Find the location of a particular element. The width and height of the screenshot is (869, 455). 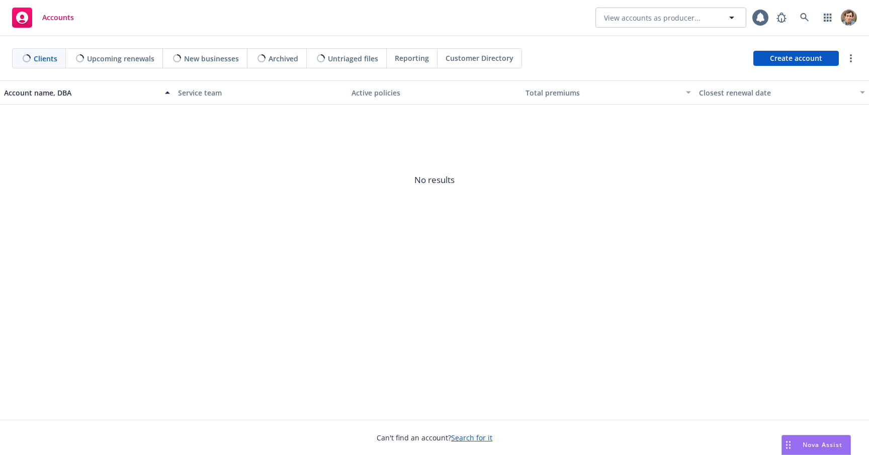

a: more is located at coordinates (851, 58).